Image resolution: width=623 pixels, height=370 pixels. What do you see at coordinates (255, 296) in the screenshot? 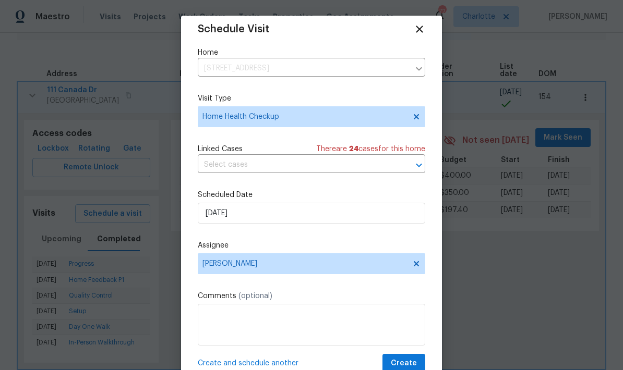
I see `span: (optional)` at bounding box center [255, 296].